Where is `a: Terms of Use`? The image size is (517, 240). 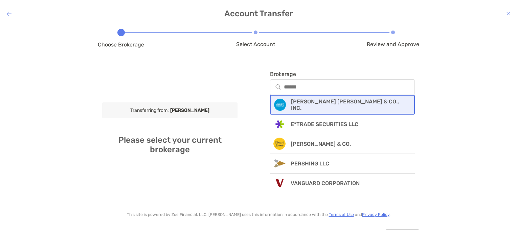
a: Terms of Use is located at coordinates (341, 214).